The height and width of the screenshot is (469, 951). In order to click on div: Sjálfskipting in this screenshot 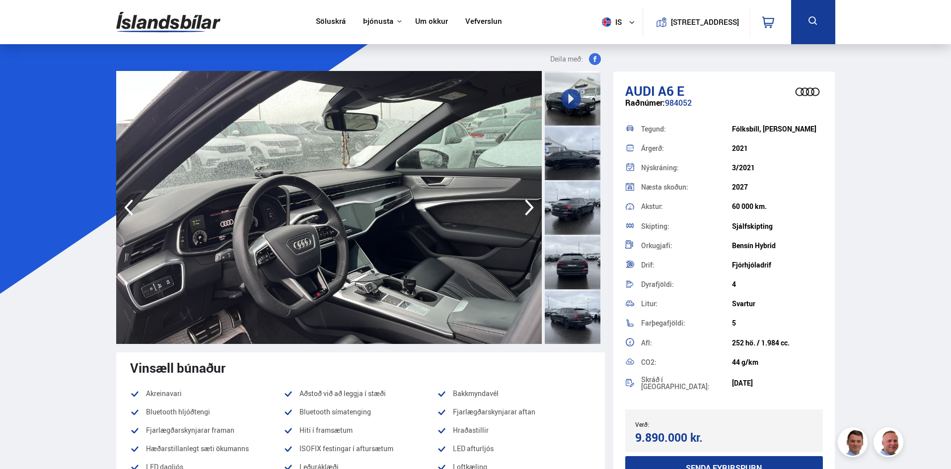, I will do `click(777, 226)`.